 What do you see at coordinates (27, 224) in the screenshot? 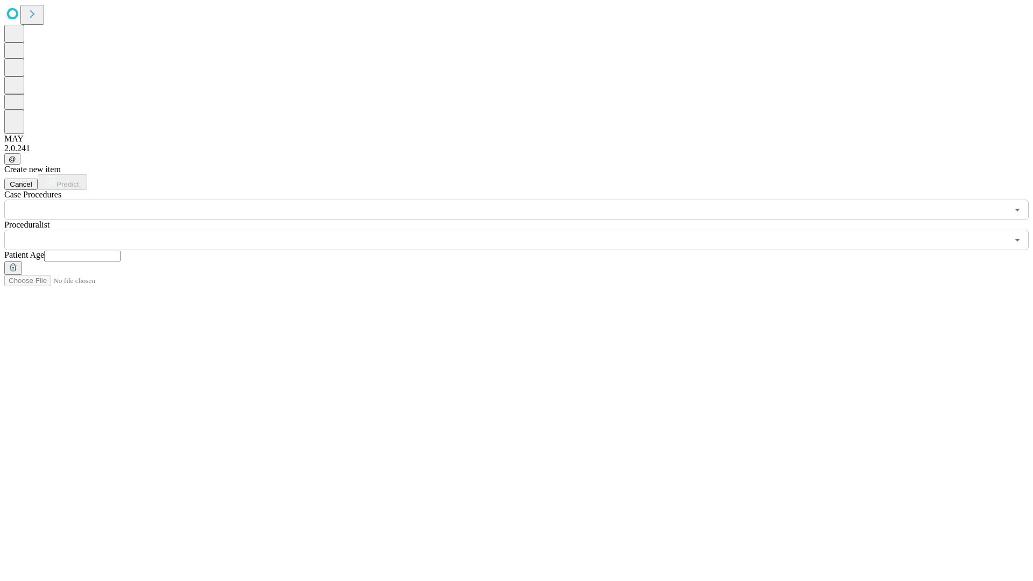
I see `span: Proceduralist` at bounding box center [27, 224].